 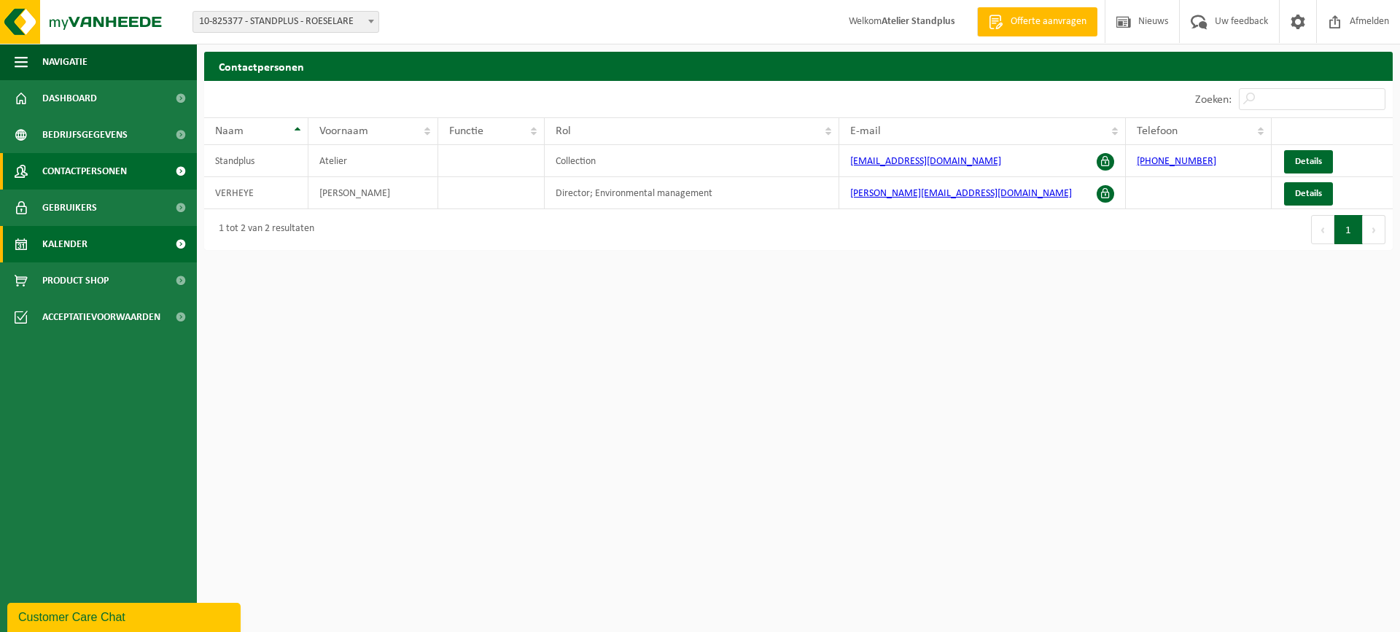 What do you see at coordinates (1157, 131) in the screenshot?
I see `span: Telefoon` at bounding box center [1157, 131].